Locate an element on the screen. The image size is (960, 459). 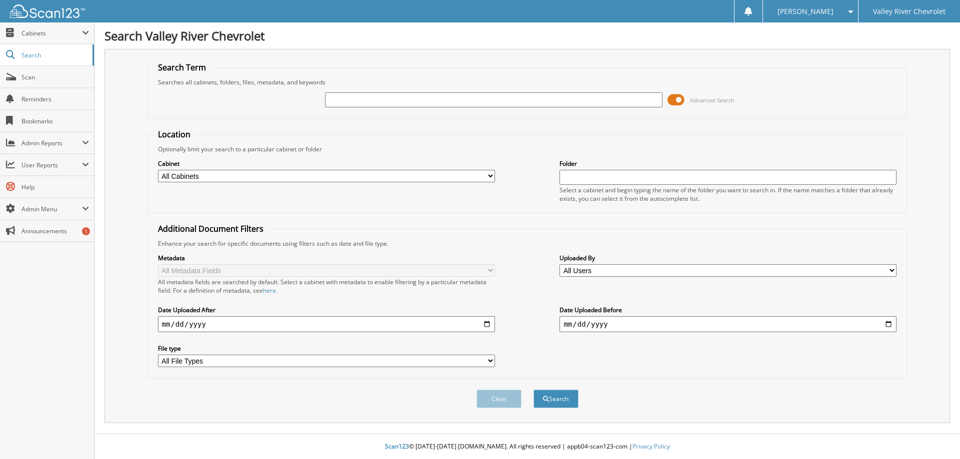
span: Announcements is located at coordinates (55, 231).